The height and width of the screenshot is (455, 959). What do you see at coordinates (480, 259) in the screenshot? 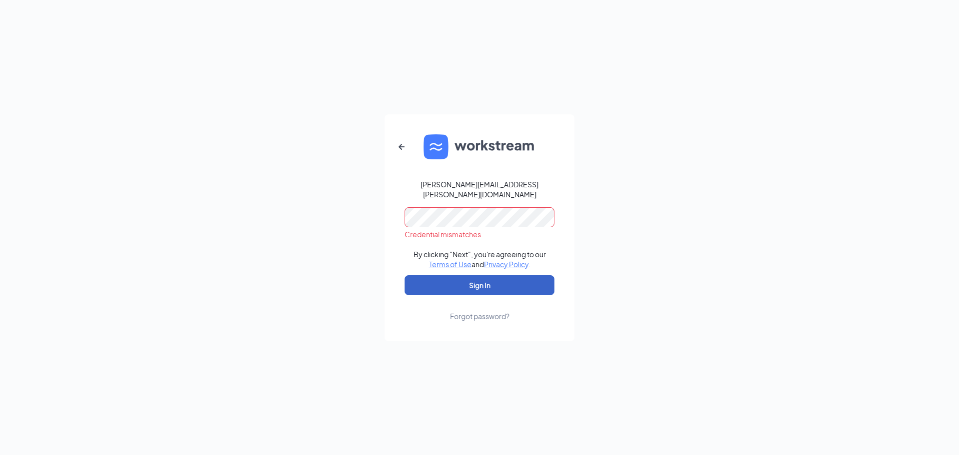
I see `div: By clicking "Next", you're agreeing to our and .` at bounding box center [480, 259].